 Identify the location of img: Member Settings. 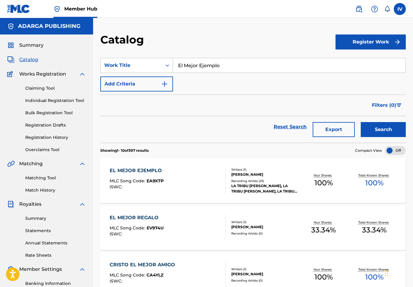
(11, 270).